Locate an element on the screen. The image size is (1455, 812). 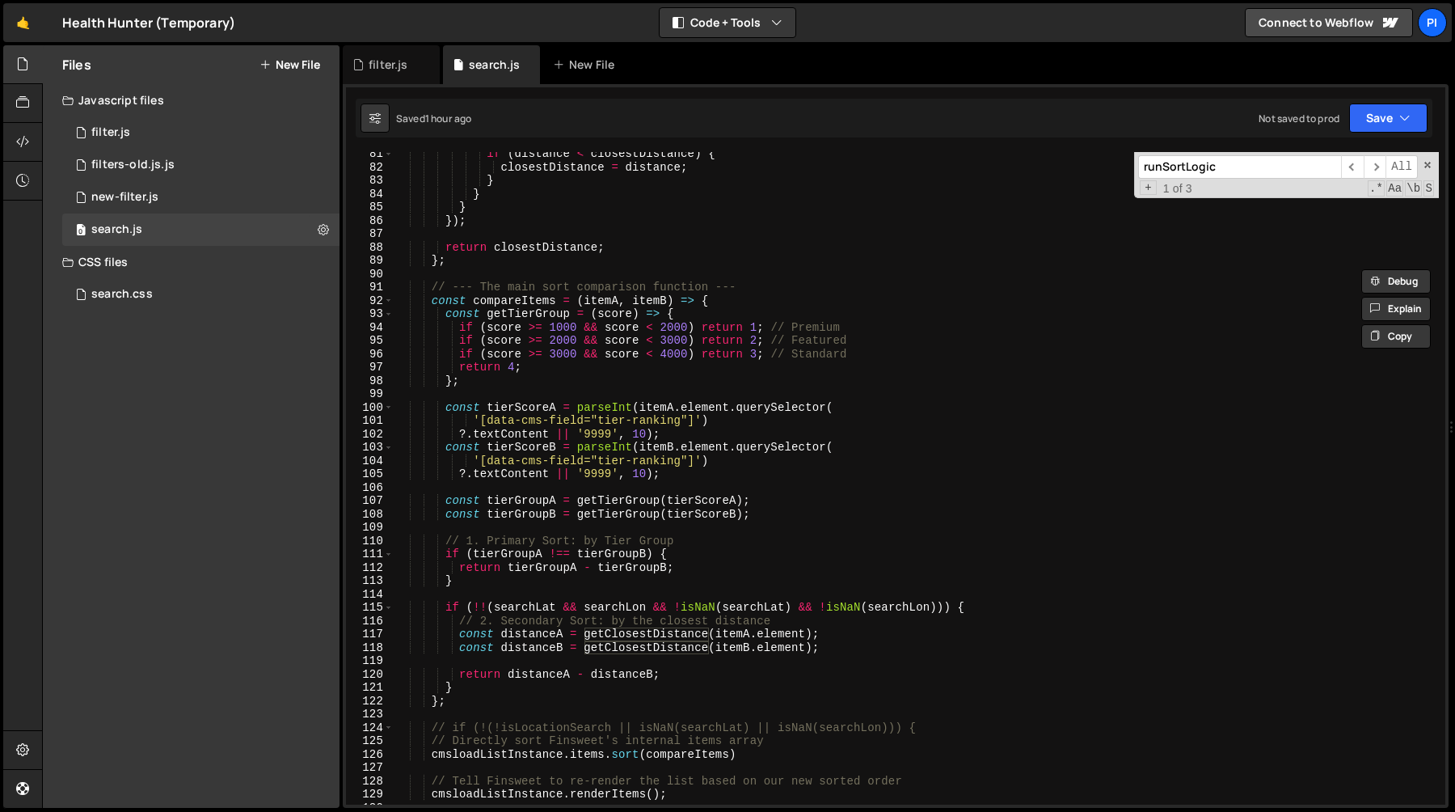
button: Code + Tools is located at coordinates (728, 23).